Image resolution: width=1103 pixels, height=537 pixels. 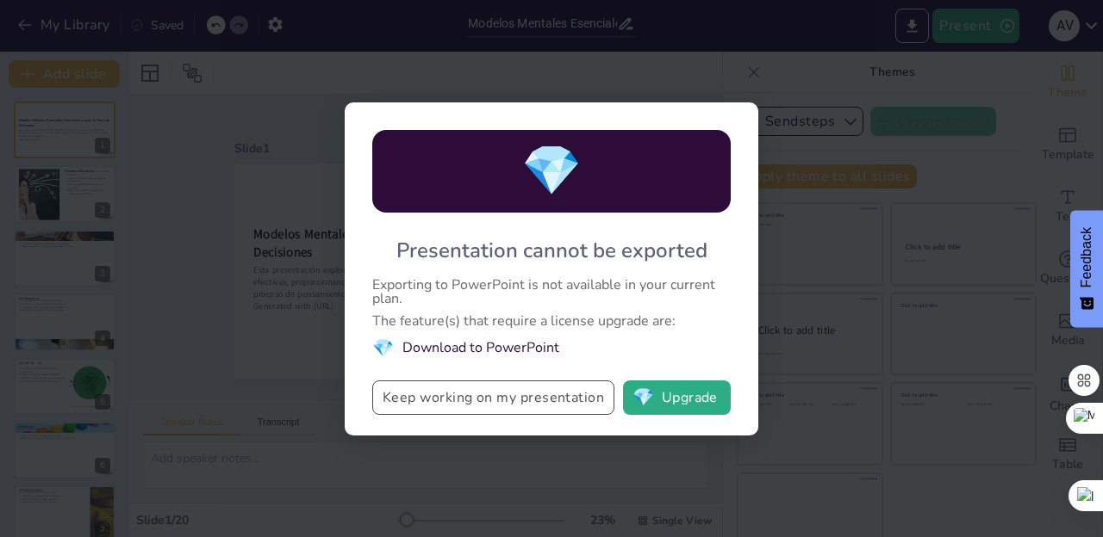 What do you see at coordinates (1086, 269) in the screenshot?
I see `button: Feedback - Show survey` at bounding box center [1086, 269].